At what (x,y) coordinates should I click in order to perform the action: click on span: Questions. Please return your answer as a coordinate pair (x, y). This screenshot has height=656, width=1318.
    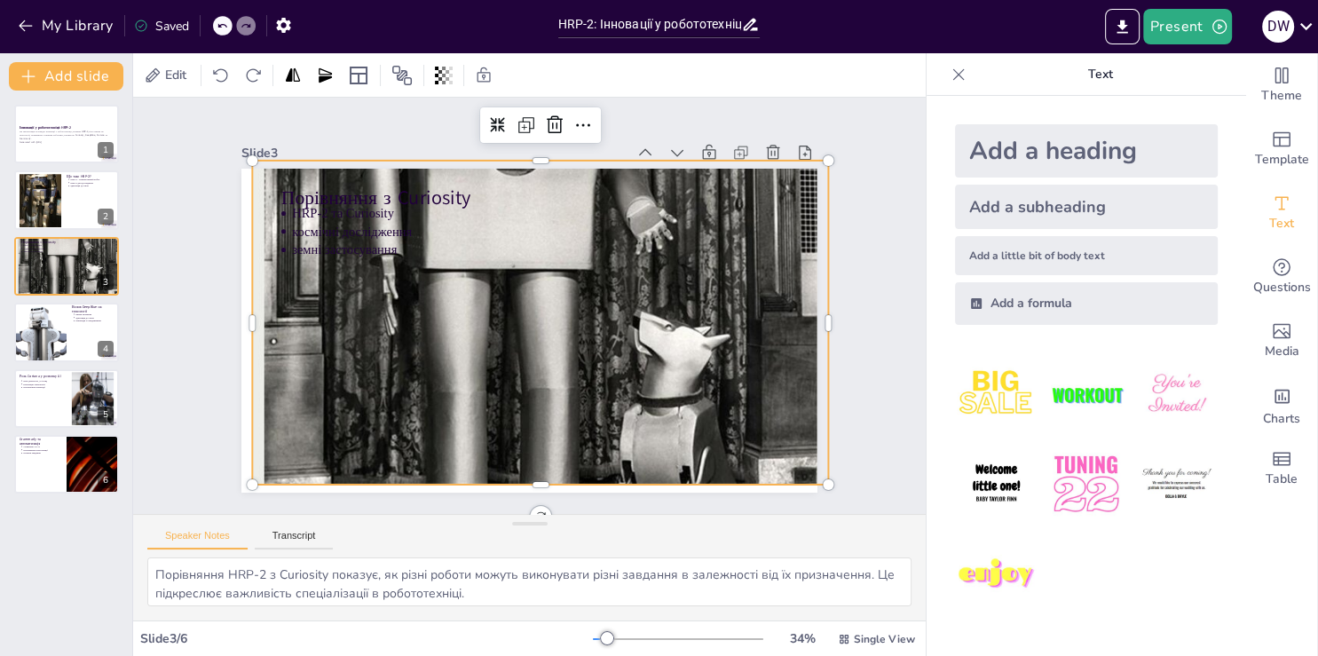
    Looking at the image, I should click on (1281, 288).